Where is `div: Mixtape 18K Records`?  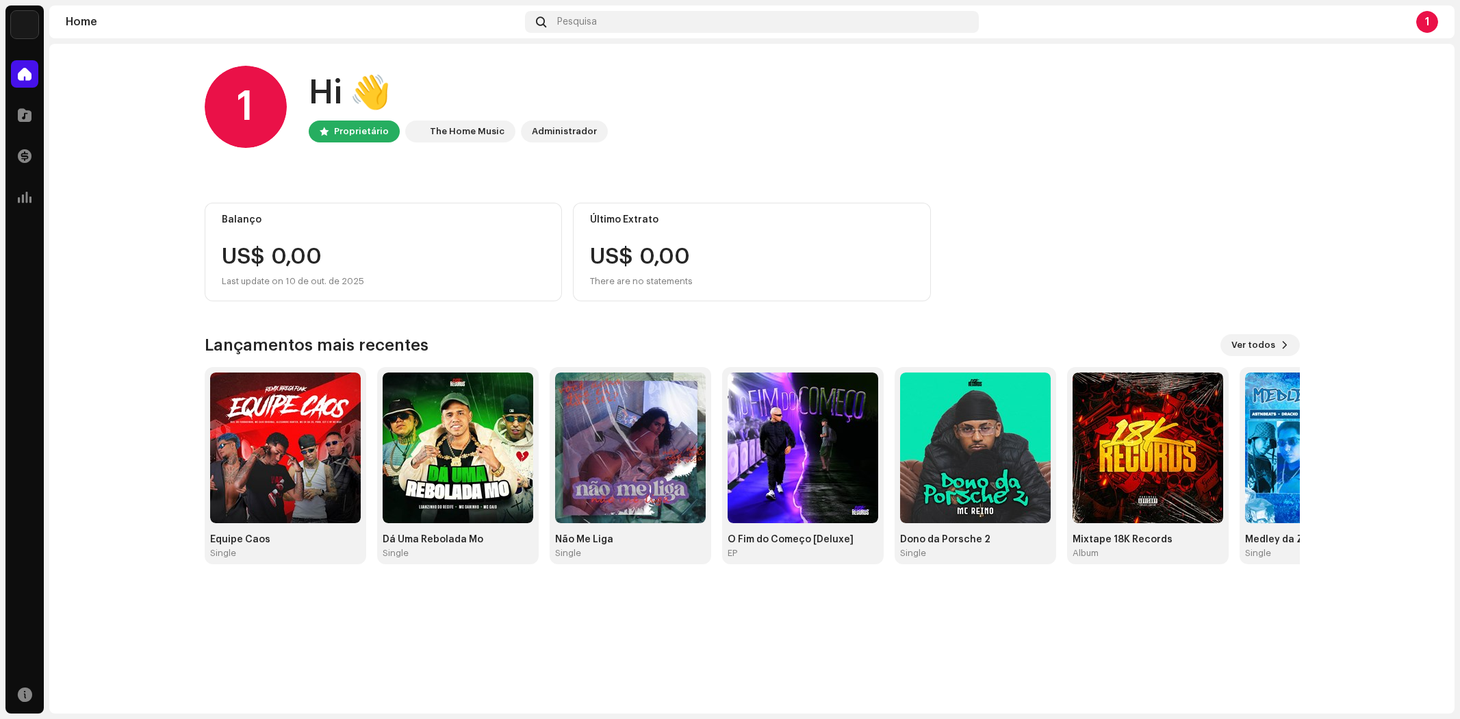 div: Mixtape 18K Records is located at coordinates (1148, 539).